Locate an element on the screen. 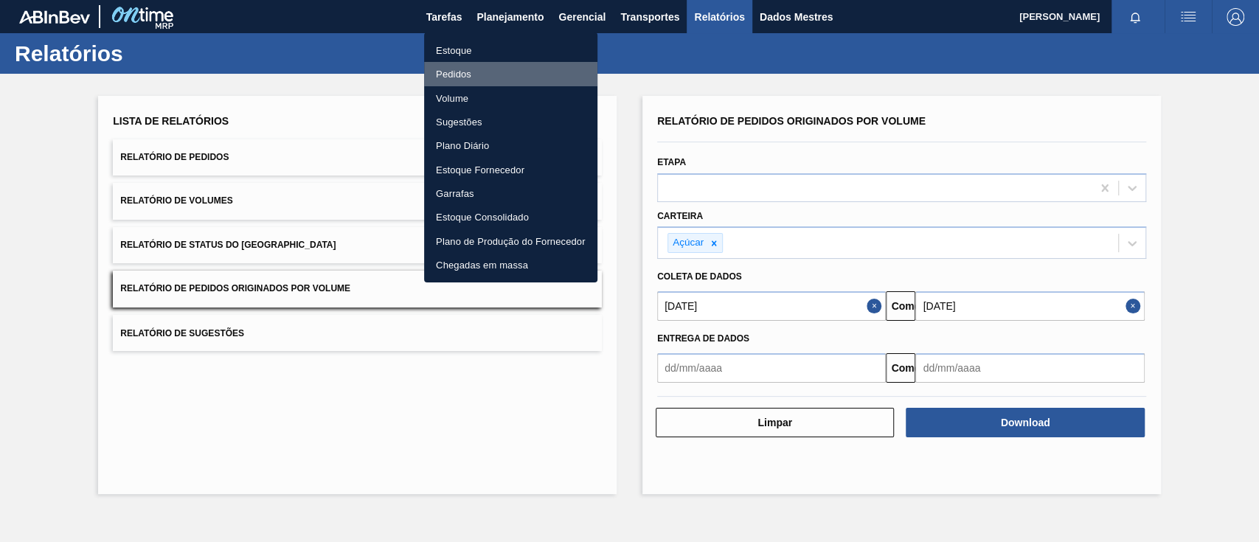 The height and width of the screenshot is (542, 1259). a: Volume is located at coordinates (510, 98).